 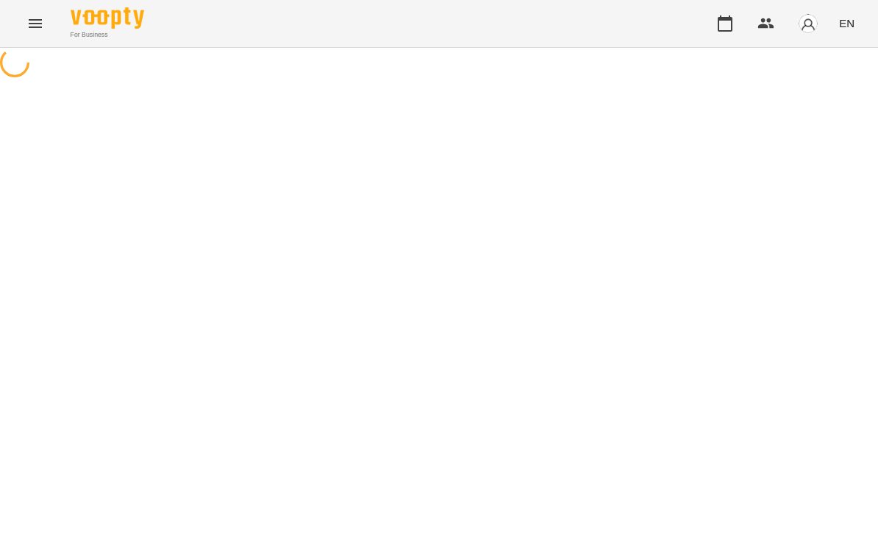 What do you see at coordinates (35, 24) in the screenshot?
I see `button: Menu` at bounding box center [35, 24].